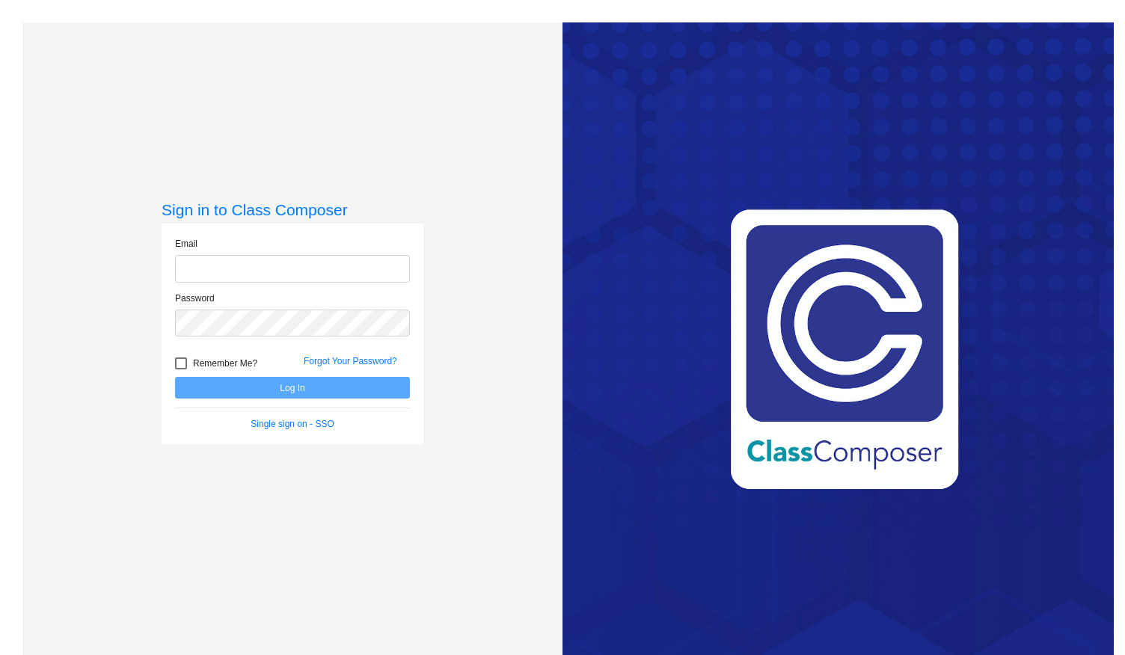  What do you see at coordinates (225, 364) in the screenshot?
I see `span: Remember Me?` at bounding box center [225, 364].